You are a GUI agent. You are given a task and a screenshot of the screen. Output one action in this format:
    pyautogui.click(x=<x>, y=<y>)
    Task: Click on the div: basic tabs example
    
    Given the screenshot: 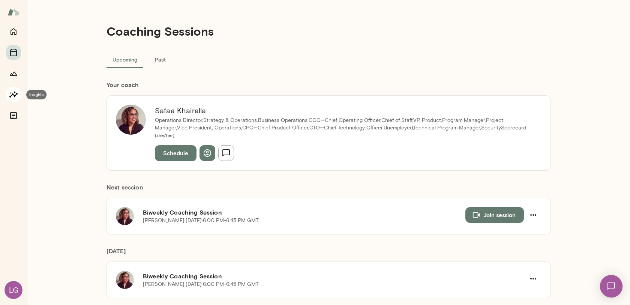 What is the action you would take?
    pyautogui.click(x=329, y=59)
    